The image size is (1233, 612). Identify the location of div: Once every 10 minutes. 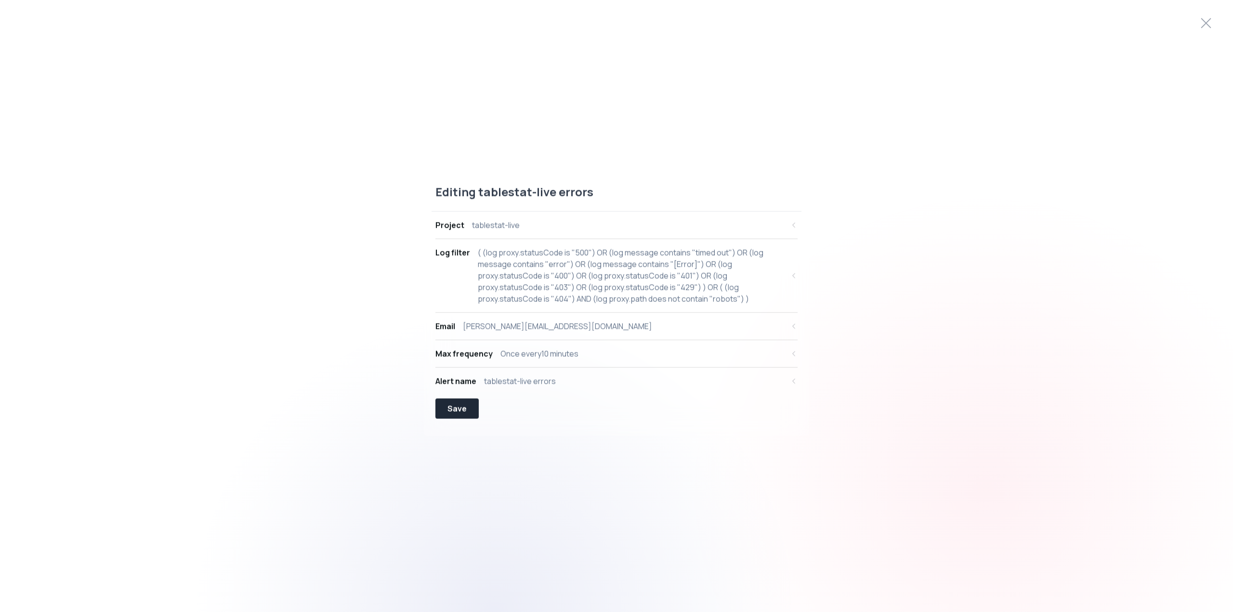
(539, 354).